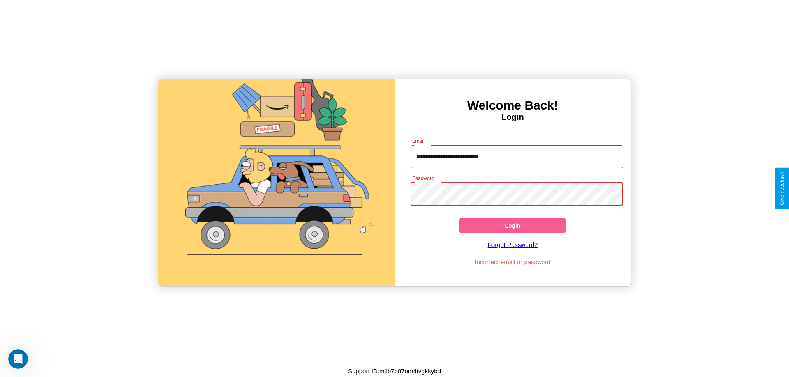  What do you see at coordinates (423, 178) in the screenshot?
I see `label: Password` at bounding box center [423, 178].